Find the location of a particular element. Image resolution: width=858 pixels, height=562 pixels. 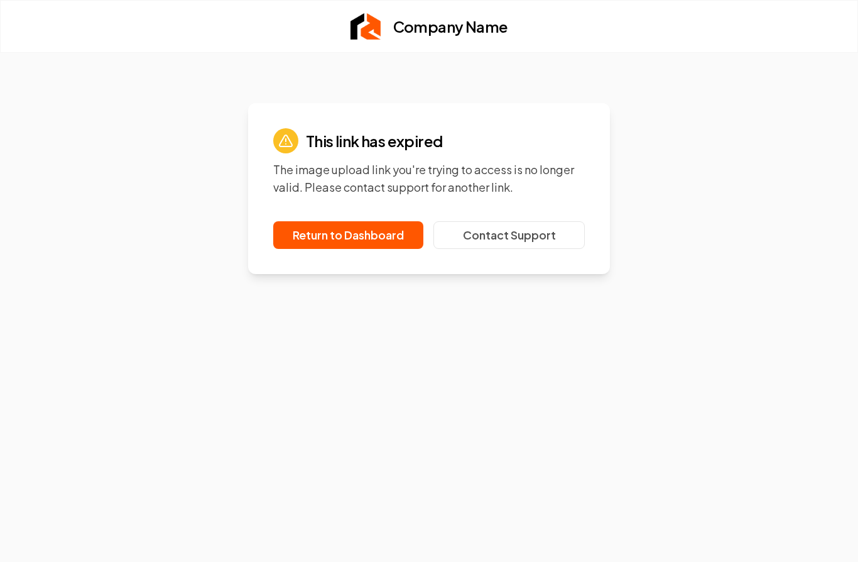

p: The image upload link you're trying to access is no longer valid. Please contact support for anot... is located at coordinates (429, 178).